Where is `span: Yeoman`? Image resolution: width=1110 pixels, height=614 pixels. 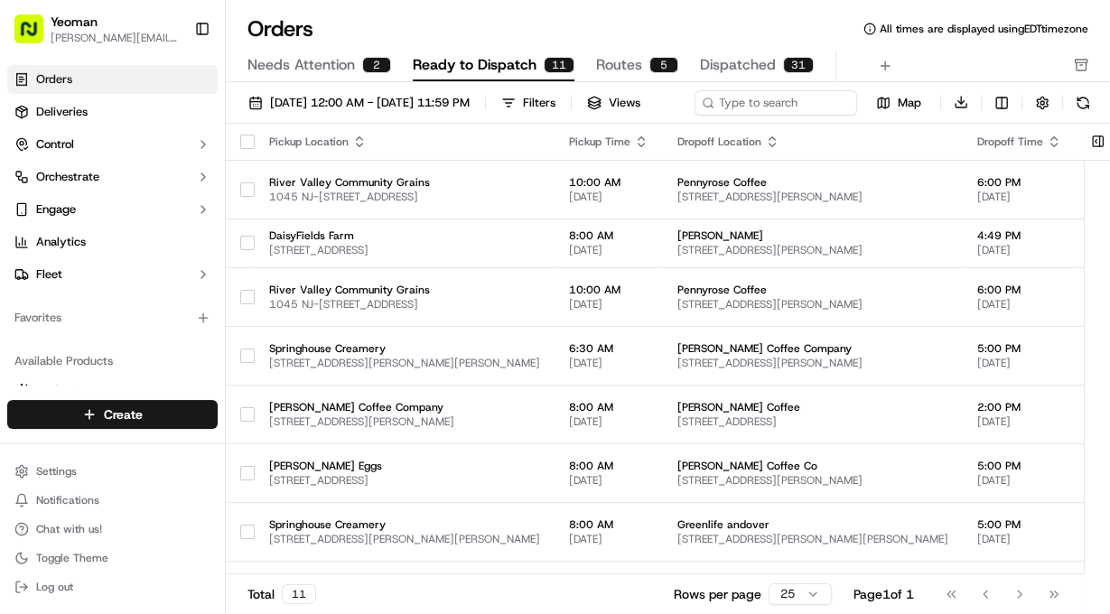 span: Yeoman is located at coordinates (74, 22).